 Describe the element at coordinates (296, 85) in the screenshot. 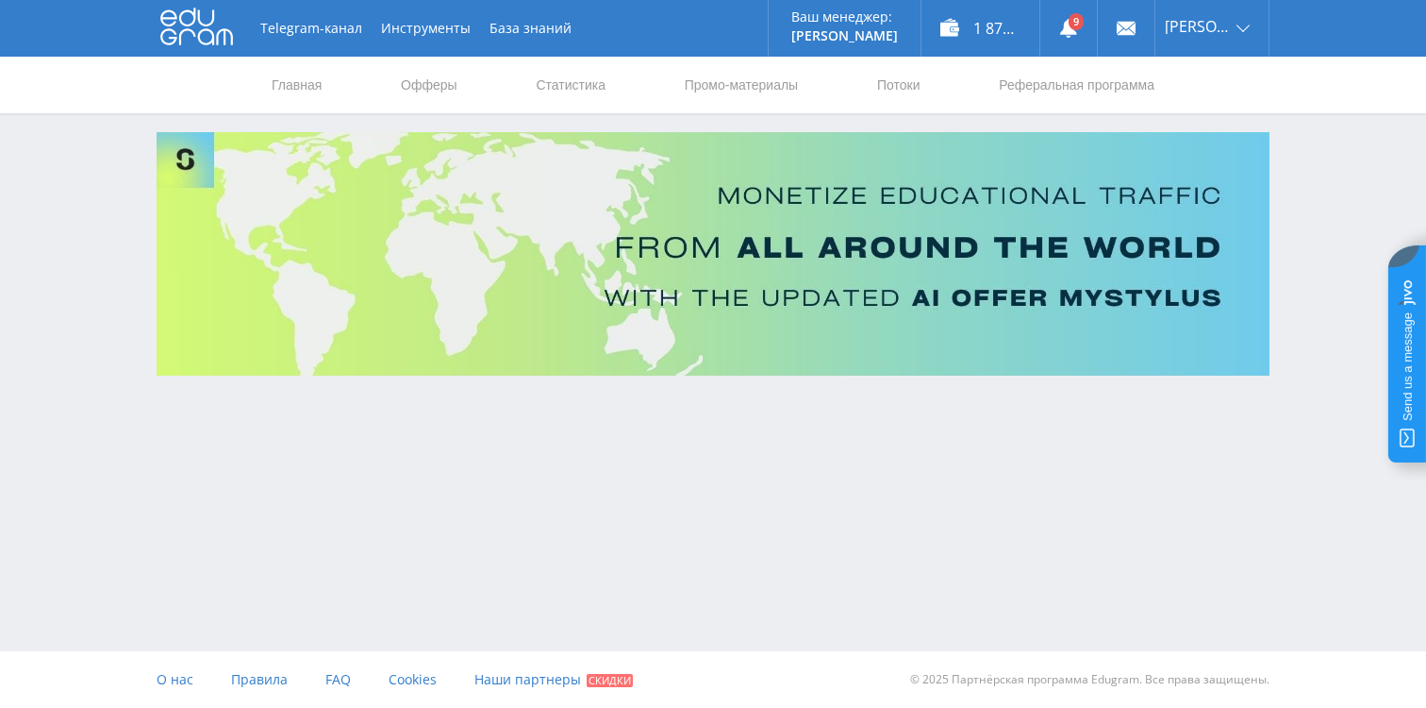

I see `a: Главная` at that location.